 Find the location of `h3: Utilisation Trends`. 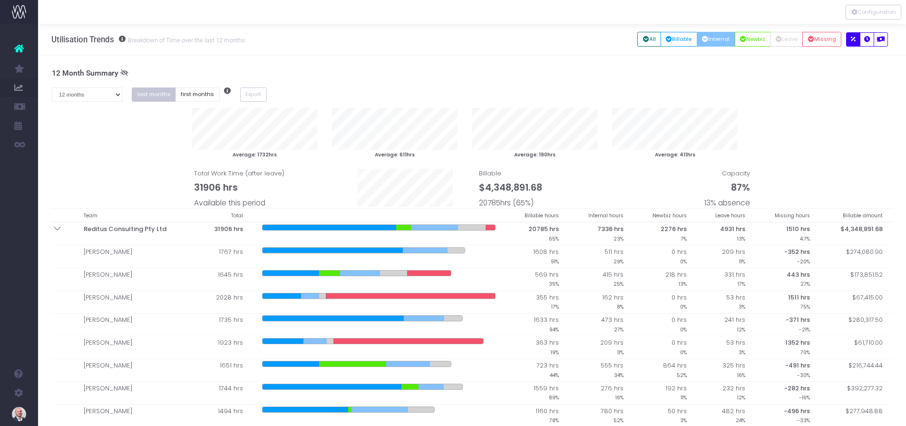

h3: Utilisation Trends is located at coordinates (149, 39).